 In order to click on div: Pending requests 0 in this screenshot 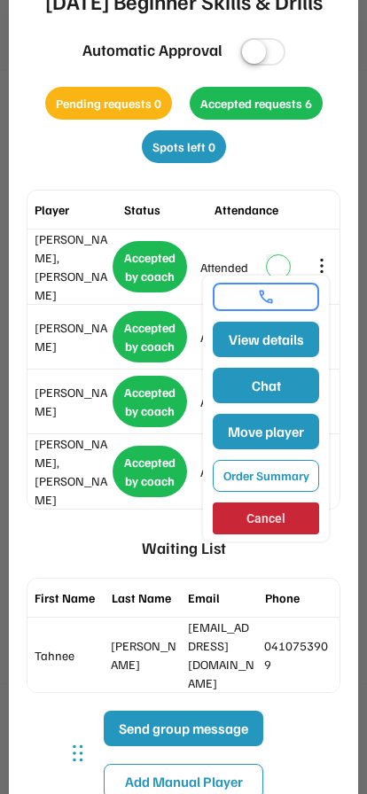, I will do `click(108, 103)`.